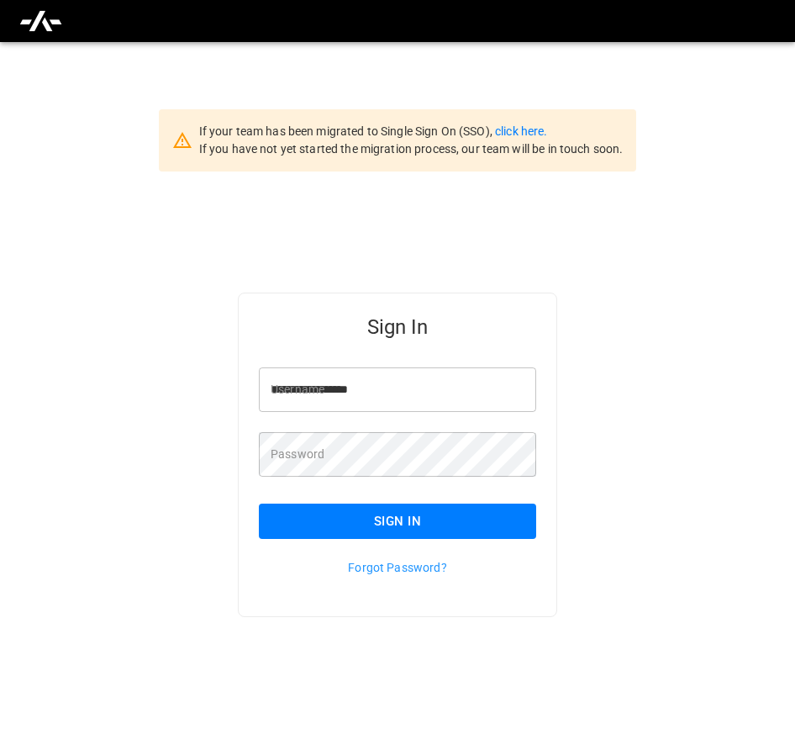 The height and width of the screenshot is (750, 795). Describe the element at coordinates (347, 131) in the screenshot. I see `span: If your team has been migrated to Single Sign On (SSO),` at that location.